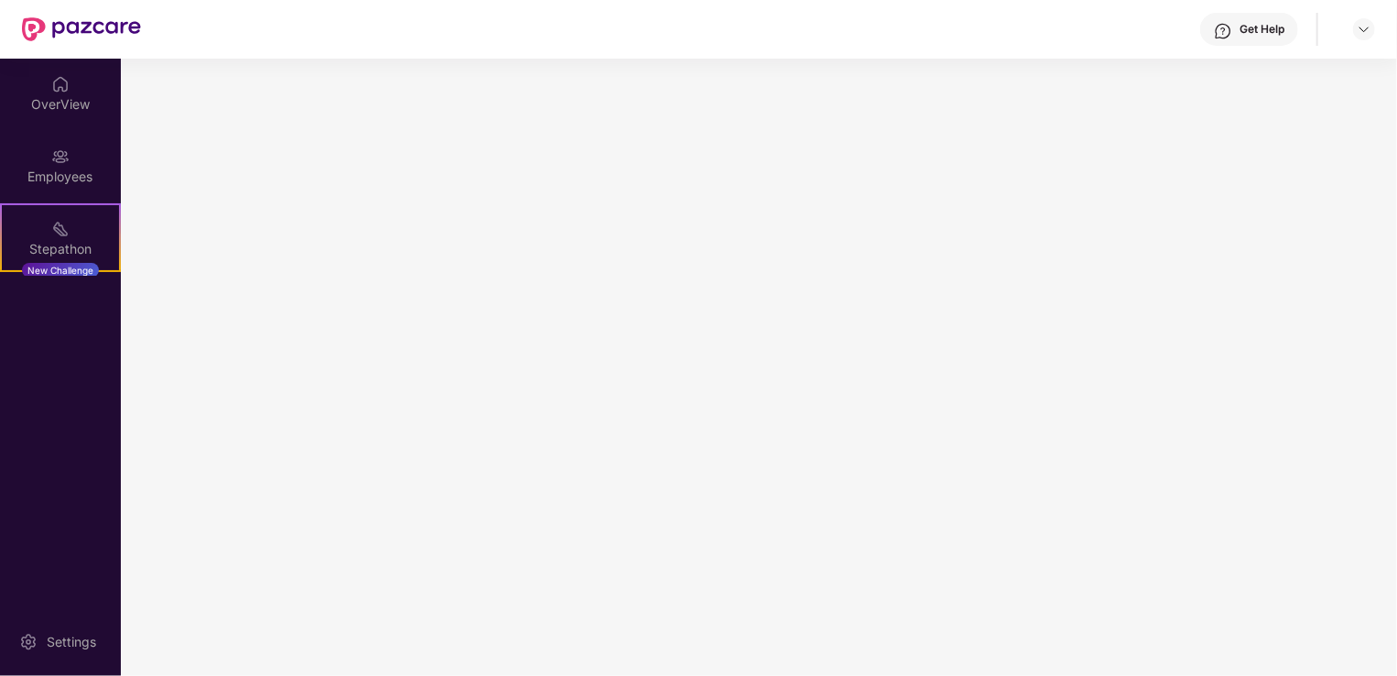  Describe the element at coordinates (1364, 29) in the screenshot. I see `img: svg+xml;base64,PHN2ZyBpZD0iRHJvcGRvd24tMzJ4MzIiIHhtbG5zPSJodHRwOi8vd3d3LnczLm9yZy8yMDAwL3N2ZyIgd2...` at that location.